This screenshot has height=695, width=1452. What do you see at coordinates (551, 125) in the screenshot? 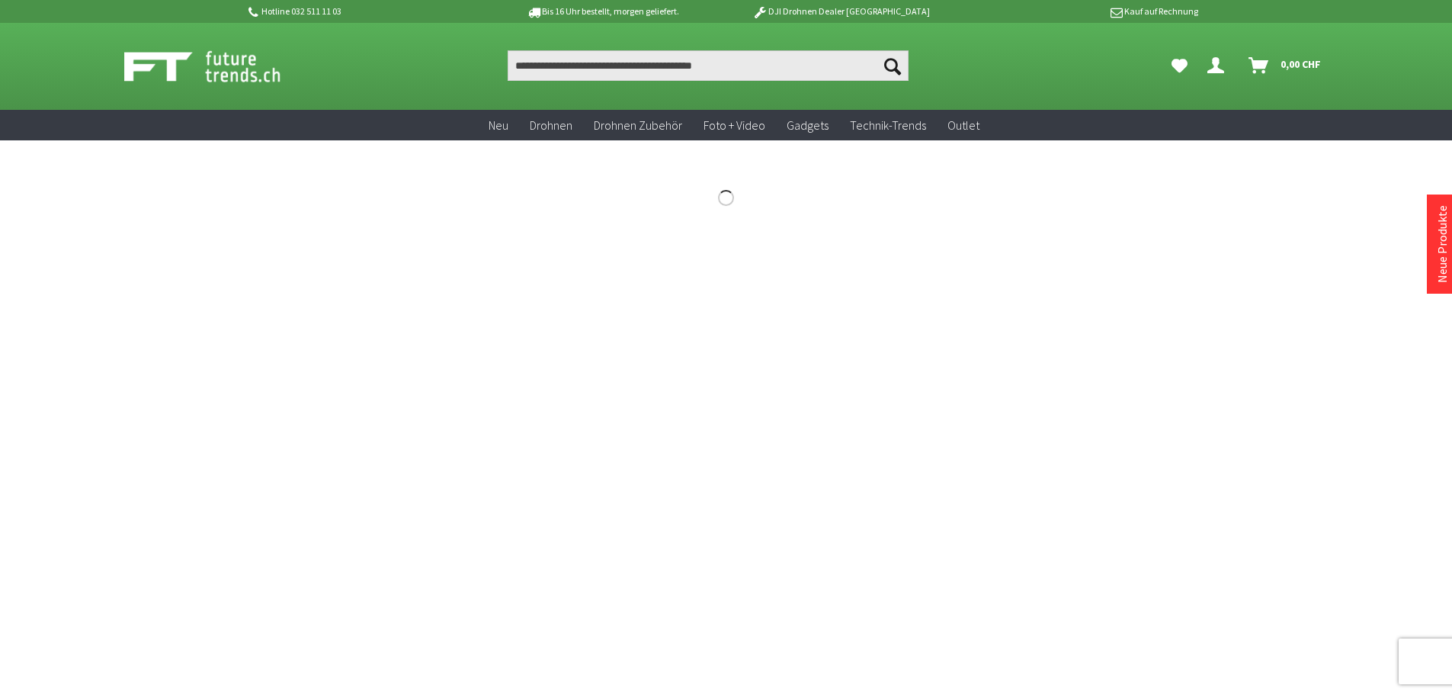
I see `a: Drohnen` at bounding box center [551, 125].